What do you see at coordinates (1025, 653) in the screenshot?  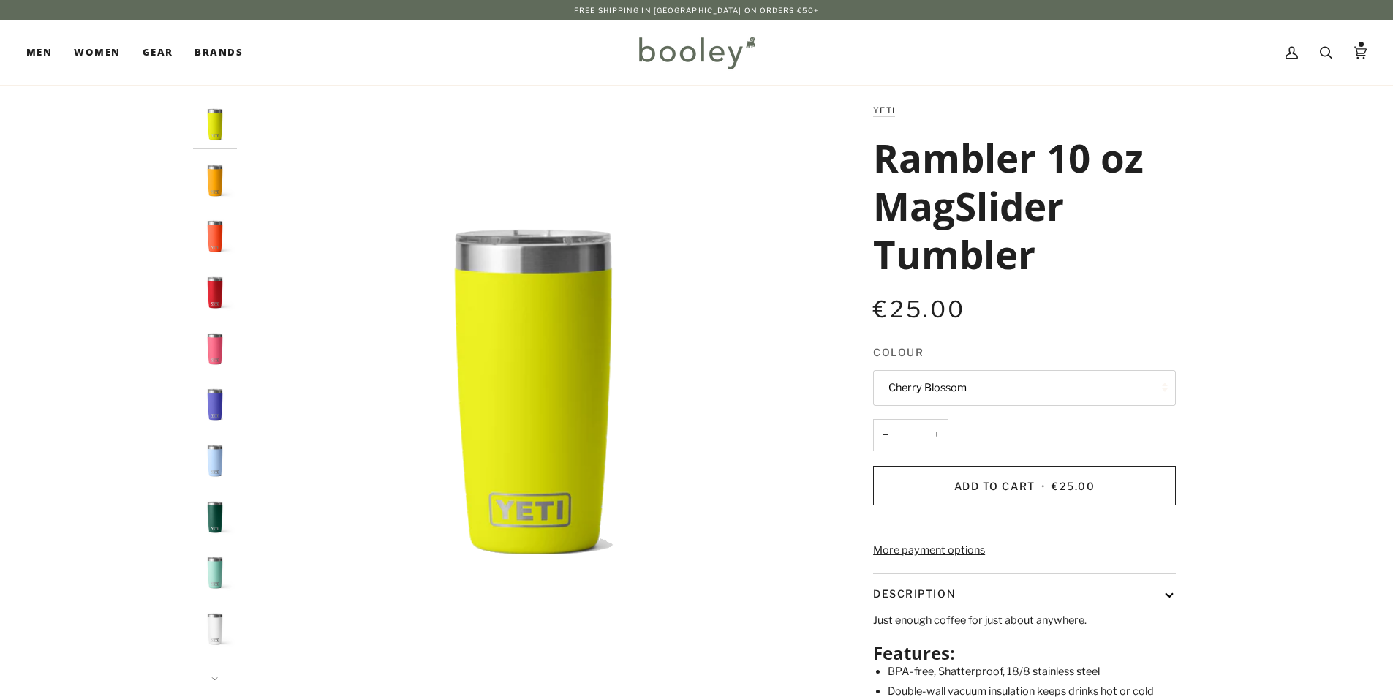 I see `h2: Features:` at bounding box center [1025, 653].